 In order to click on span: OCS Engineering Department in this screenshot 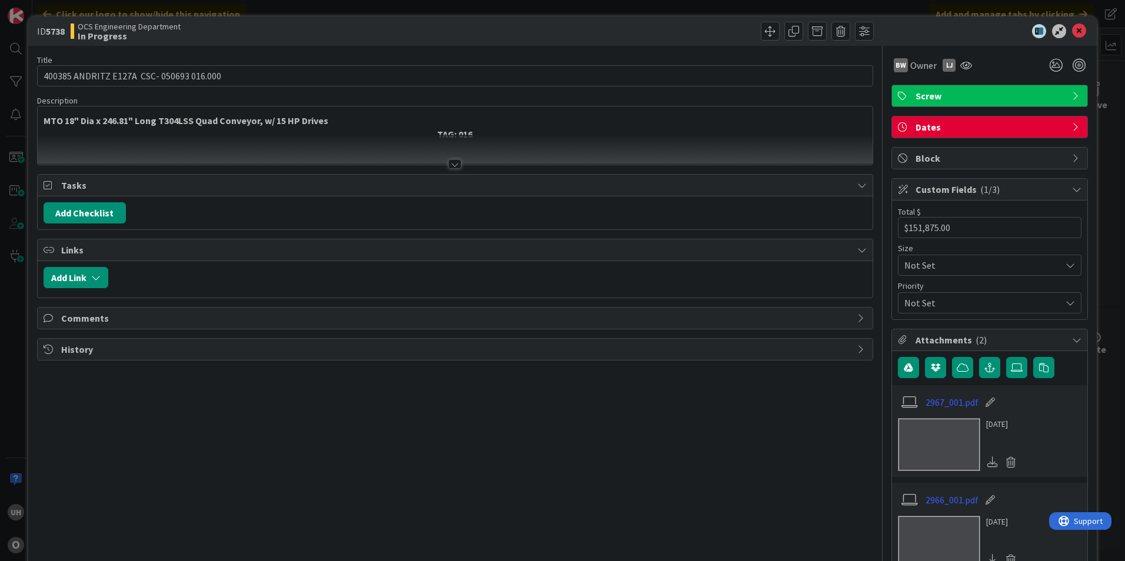, I will do `click(129, 26)`.